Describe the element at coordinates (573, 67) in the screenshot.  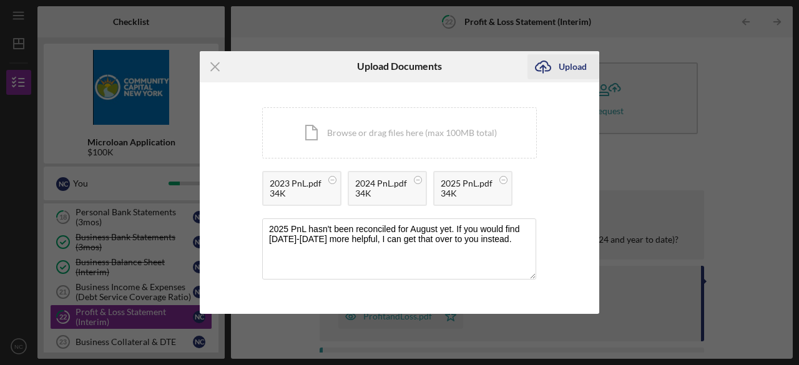
I see `div: Upload` at that location.